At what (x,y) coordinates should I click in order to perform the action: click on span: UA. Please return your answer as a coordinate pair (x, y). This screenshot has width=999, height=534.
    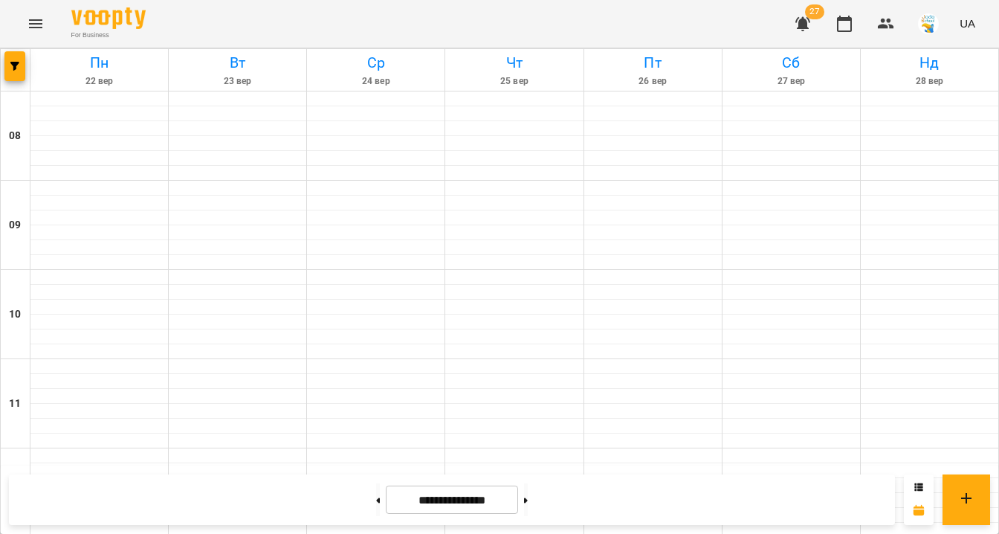
    Looking at the image, I should click on (967, 23).